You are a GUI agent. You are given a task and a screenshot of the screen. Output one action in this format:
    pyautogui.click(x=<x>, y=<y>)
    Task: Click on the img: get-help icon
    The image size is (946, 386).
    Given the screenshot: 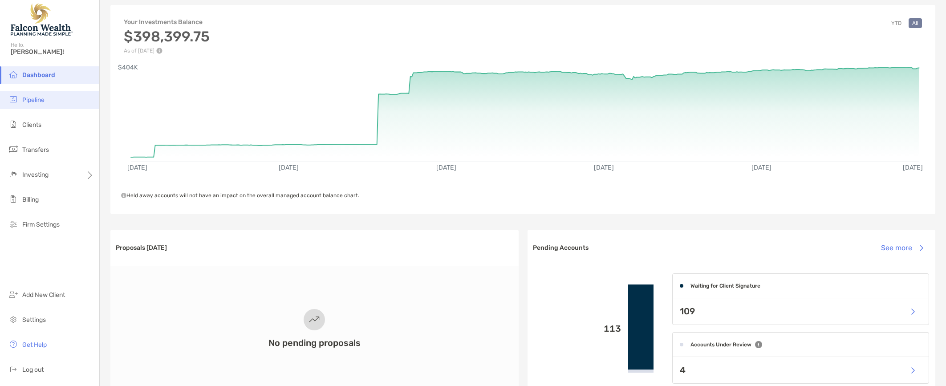 What is the action you would take?
    pyautogui.click(x=13, y=344)
    